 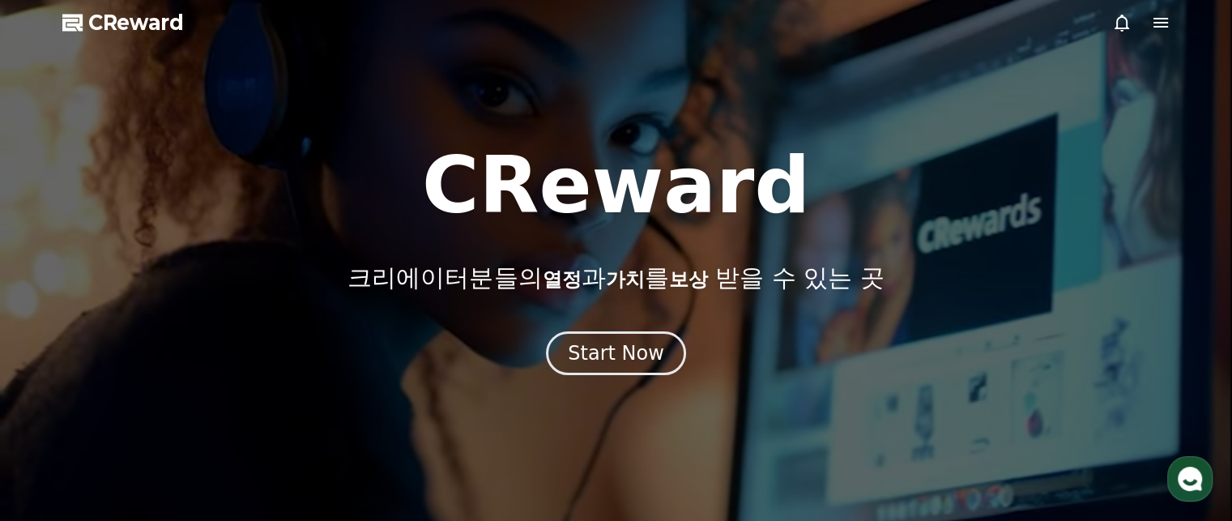 What do you see at coordinates (615, 278) in the screenshot?
I see `p: 크리에이터분들의 과 를 받을 수 있는 곳` at bounding box center [615, 278].